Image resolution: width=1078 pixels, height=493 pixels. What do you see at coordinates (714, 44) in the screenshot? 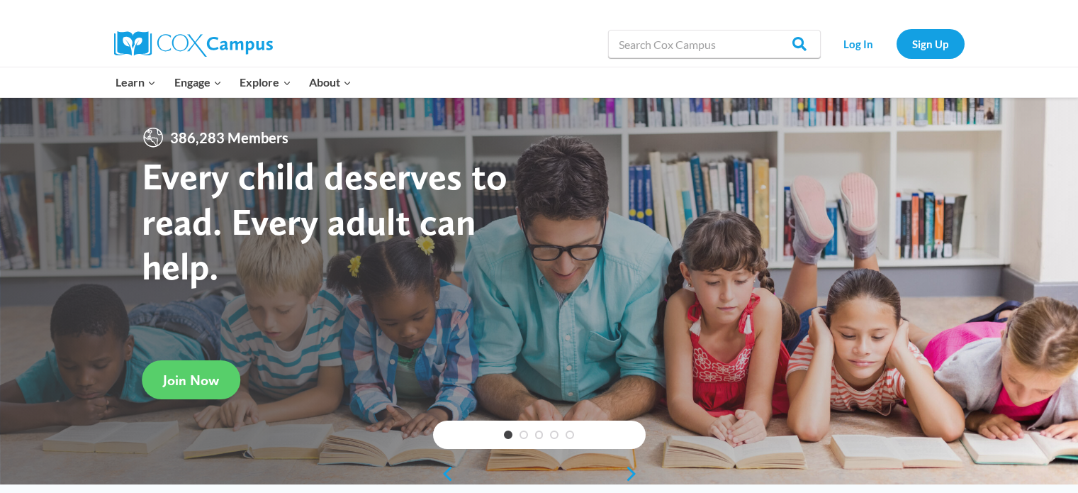
I see `input: Search Cox Campus` at bounding box center [714, 44].